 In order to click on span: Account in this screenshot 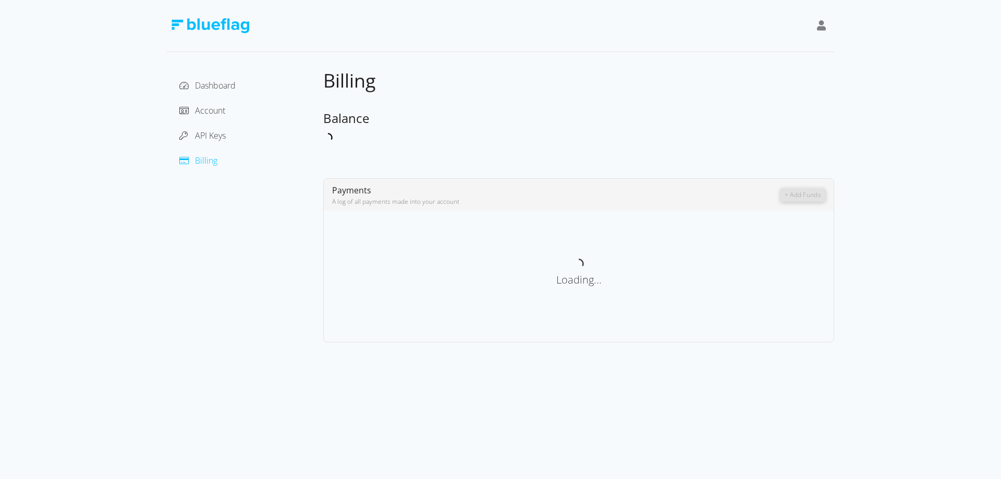, I will do `click(210, 111)`.